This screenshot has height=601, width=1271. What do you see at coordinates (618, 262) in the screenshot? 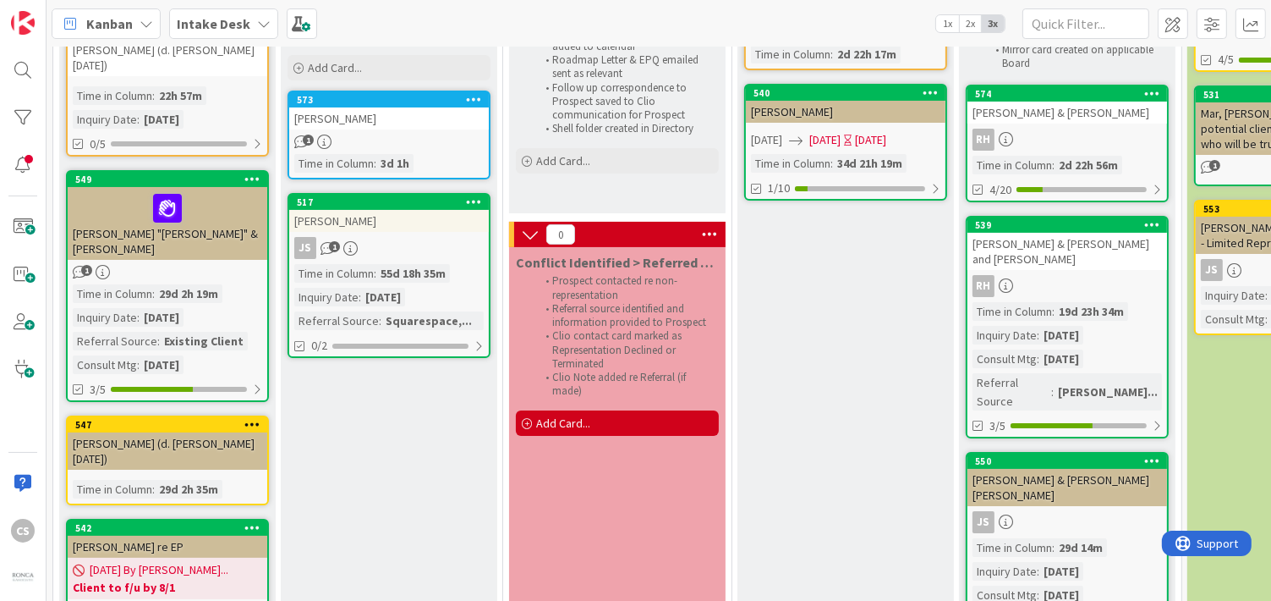
I see `span: Conflict Identified > Referred or Declined` at bounding box center [618, 262].